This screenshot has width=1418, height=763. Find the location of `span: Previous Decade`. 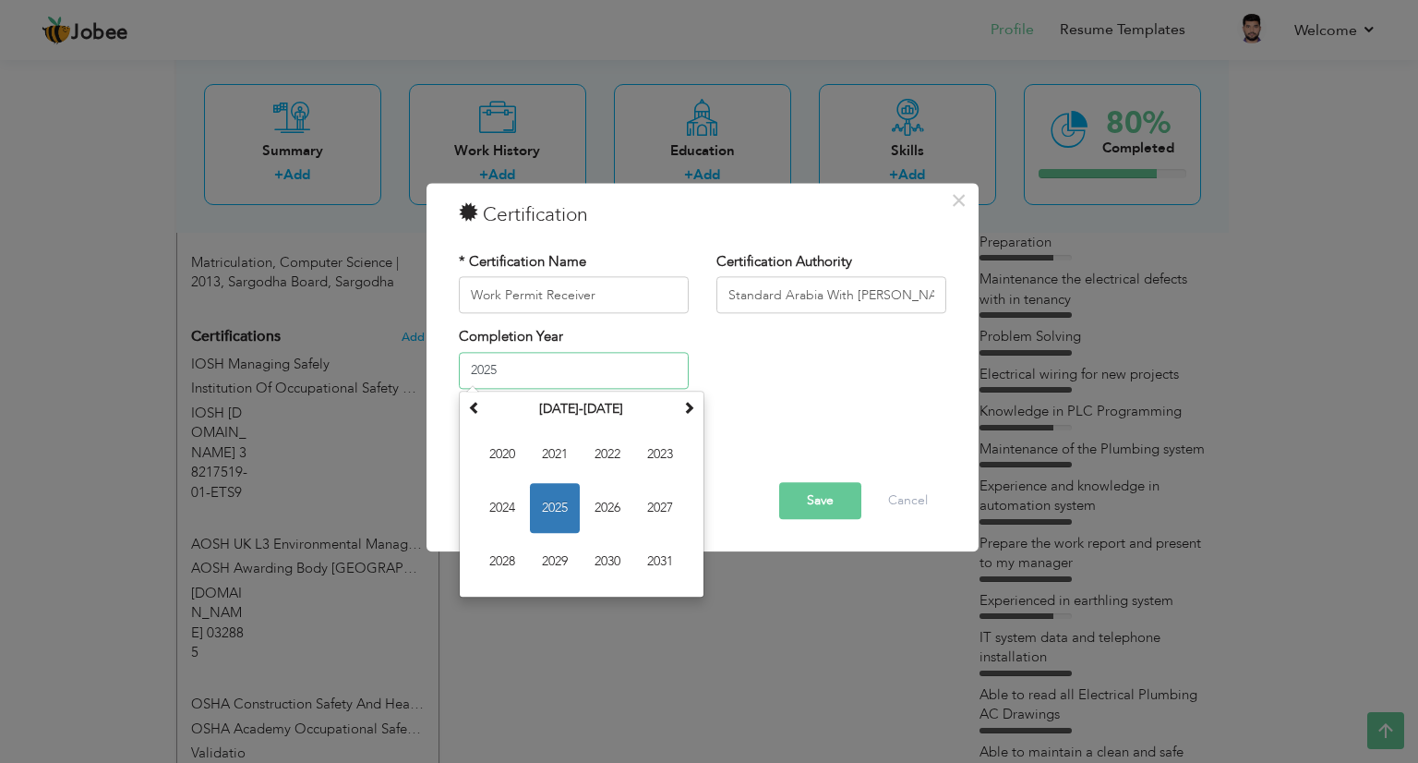

span: Previous Decade is located at coordinates (475, 407).